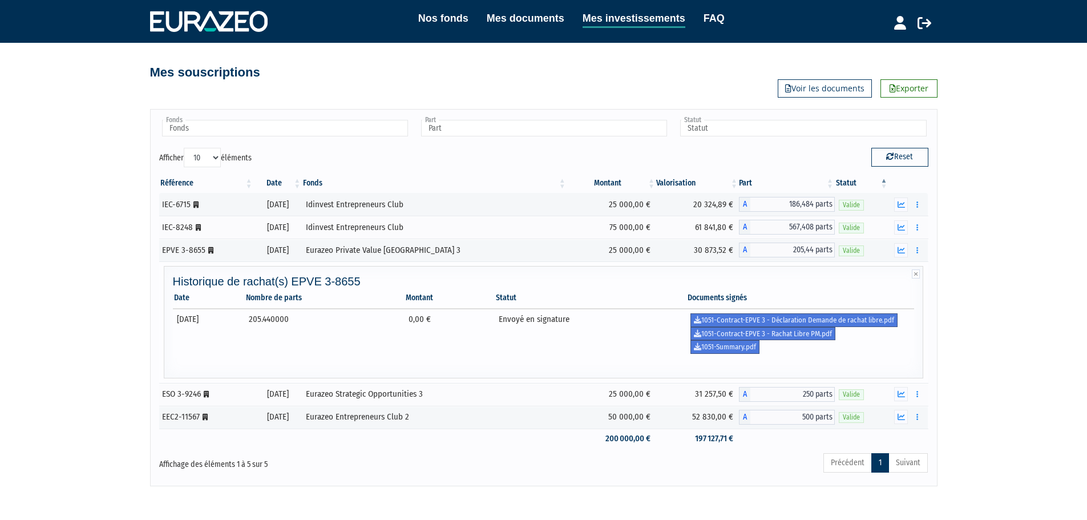 The height and width of the screenshot is (520, 1087). Describe the element at coordinates (202, 157) in the screenshot. I see `select: Afficheréléments` at that location.